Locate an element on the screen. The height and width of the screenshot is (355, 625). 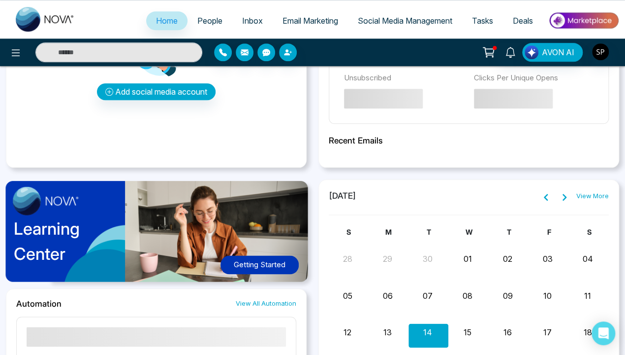
img: Market-place.gif is located at coordinates (583, 20).